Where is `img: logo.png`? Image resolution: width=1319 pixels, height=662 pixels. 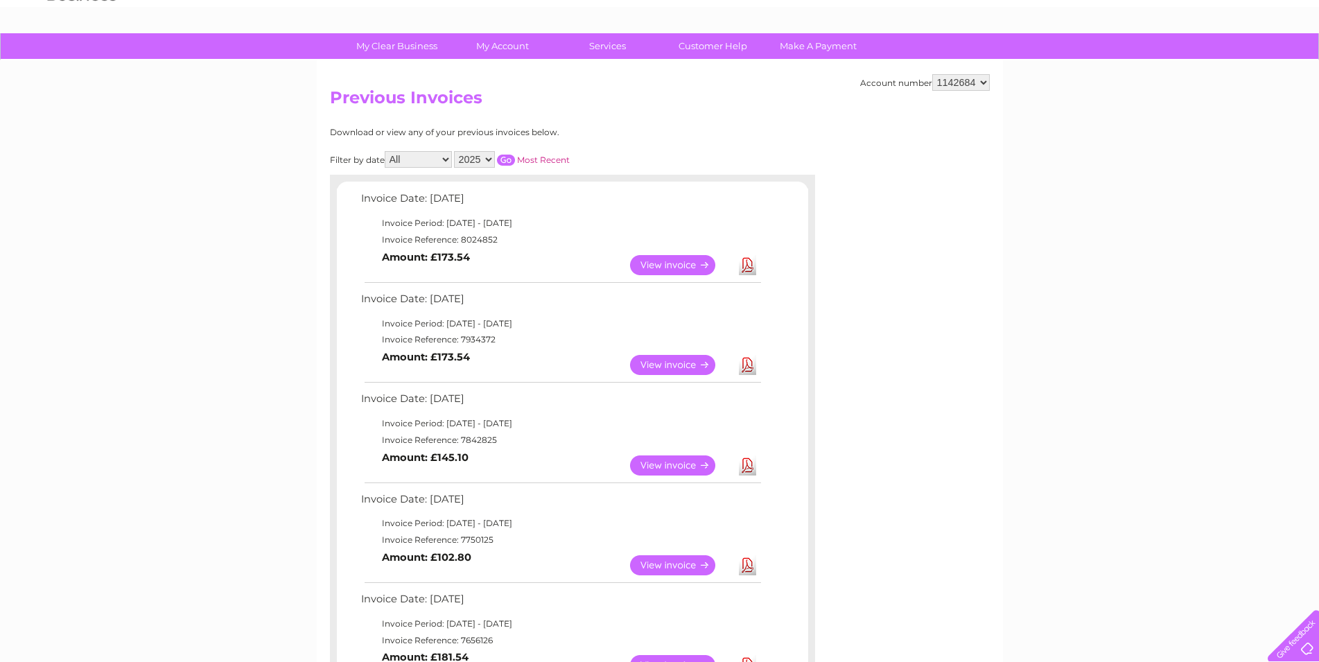
img: logo.png is located at coordinates (82, 57).